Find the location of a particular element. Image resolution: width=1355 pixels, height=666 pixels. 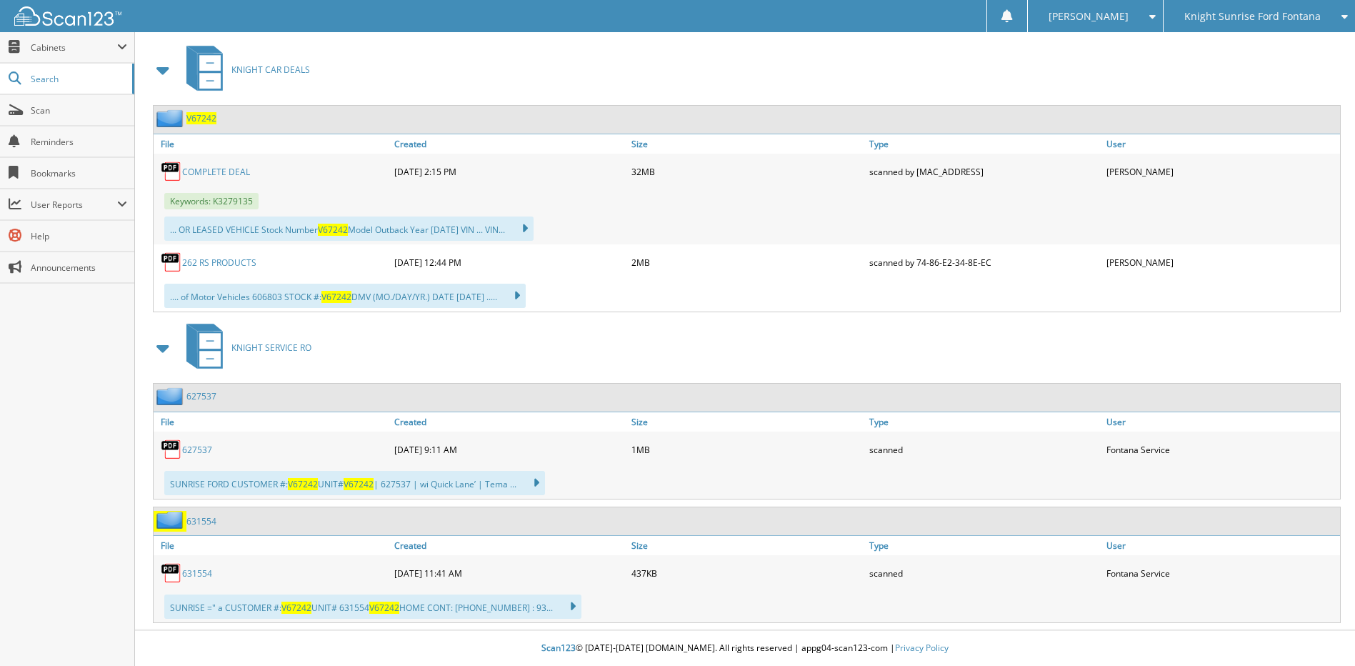

span: Scan123 is located at coordinates (558, 647).